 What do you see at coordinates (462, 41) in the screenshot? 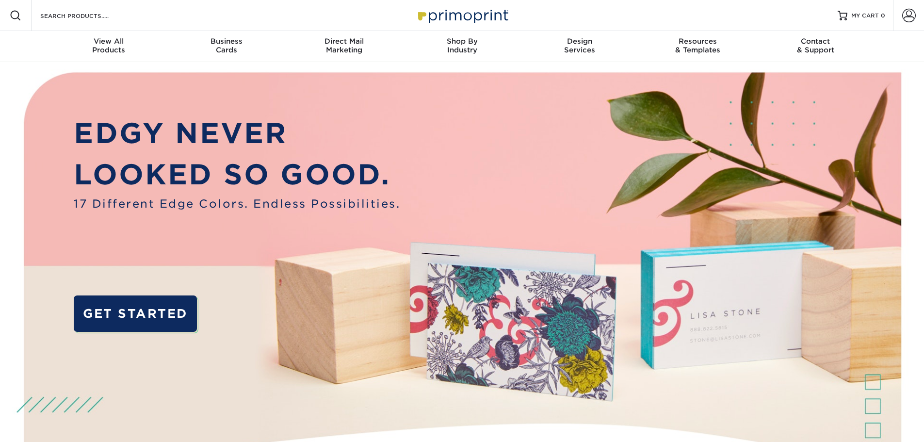
I see `span: Shop By` at bounding box center [462, 41].